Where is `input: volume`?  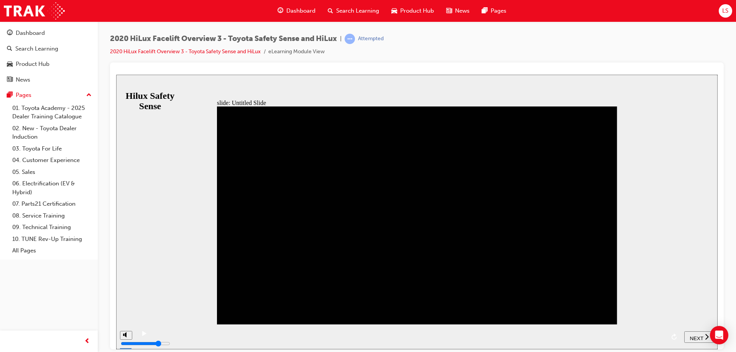
input: volume is located at coordinates (29, 269).